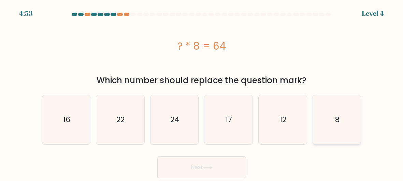 This screenshot has width=403, height=181. I want to click on text: 12, so click(283, 119).